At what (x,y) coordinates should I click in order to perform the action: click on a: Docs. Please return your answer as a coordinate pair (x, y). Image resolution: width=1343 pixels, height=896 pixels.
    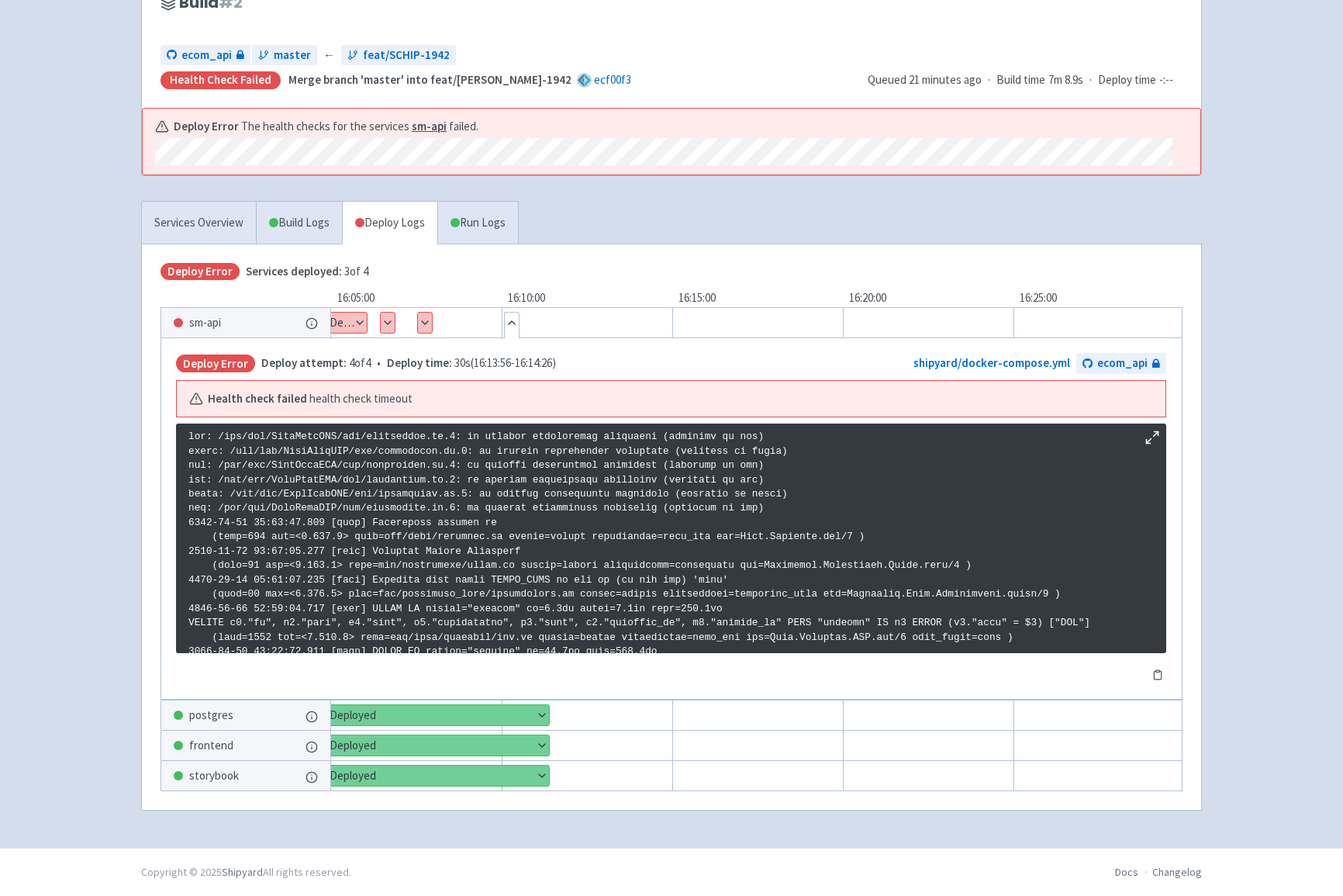
    Looking at the image, I should click on (1127, 872).